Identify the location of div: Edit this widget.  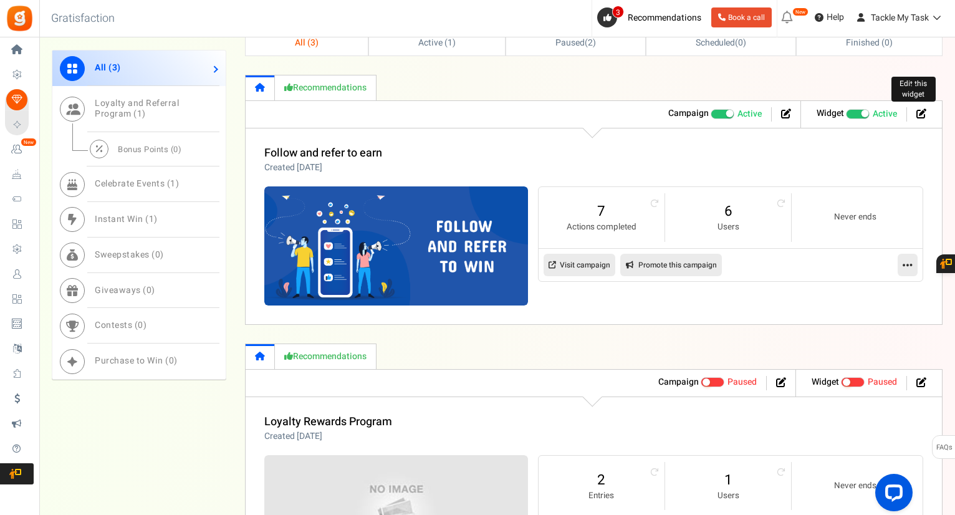
(913, 89).